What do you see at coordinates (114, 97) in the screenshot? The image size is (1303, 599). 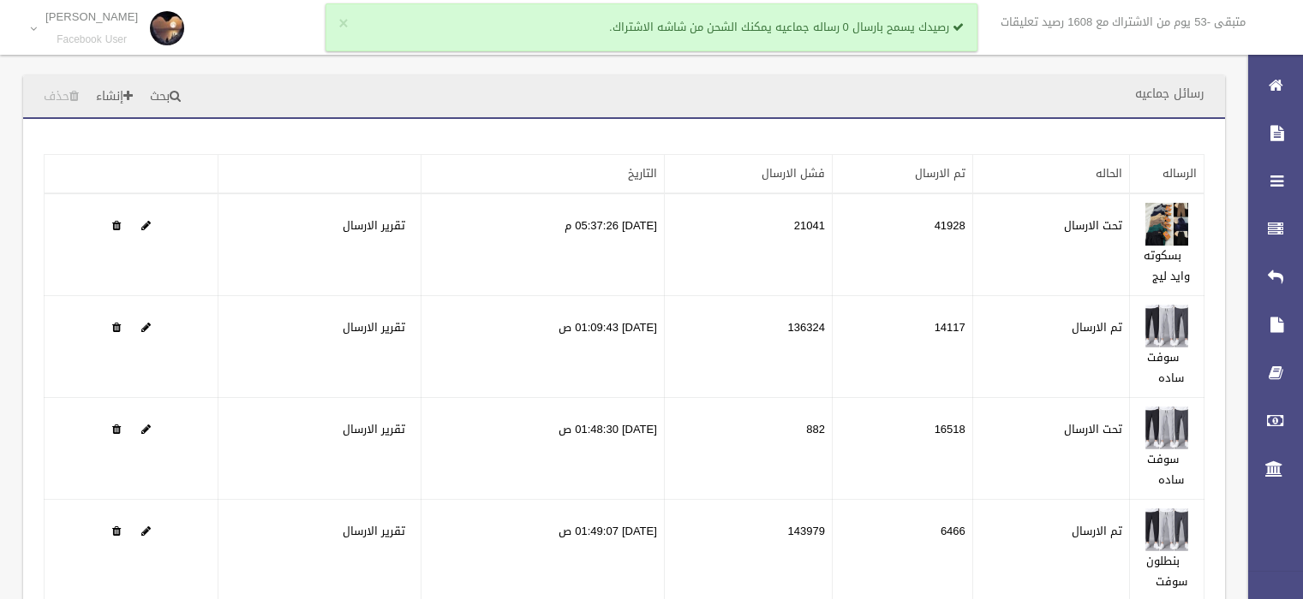 I see `a: إنشاء` at bounding box center [114, 97].